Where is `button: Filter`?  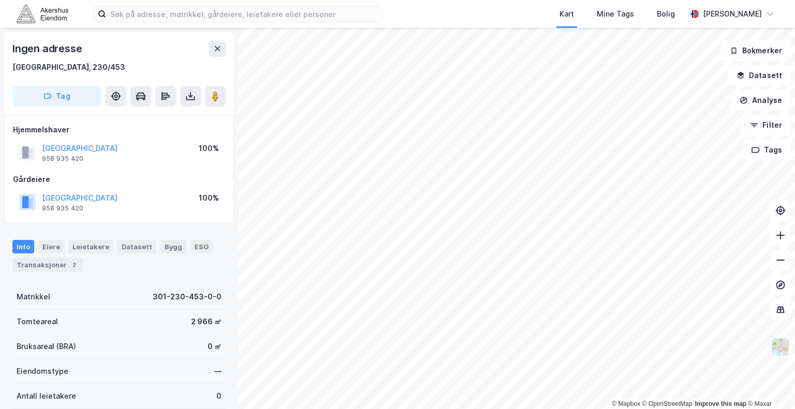 button: Filter is located at coordinates (766, 125).